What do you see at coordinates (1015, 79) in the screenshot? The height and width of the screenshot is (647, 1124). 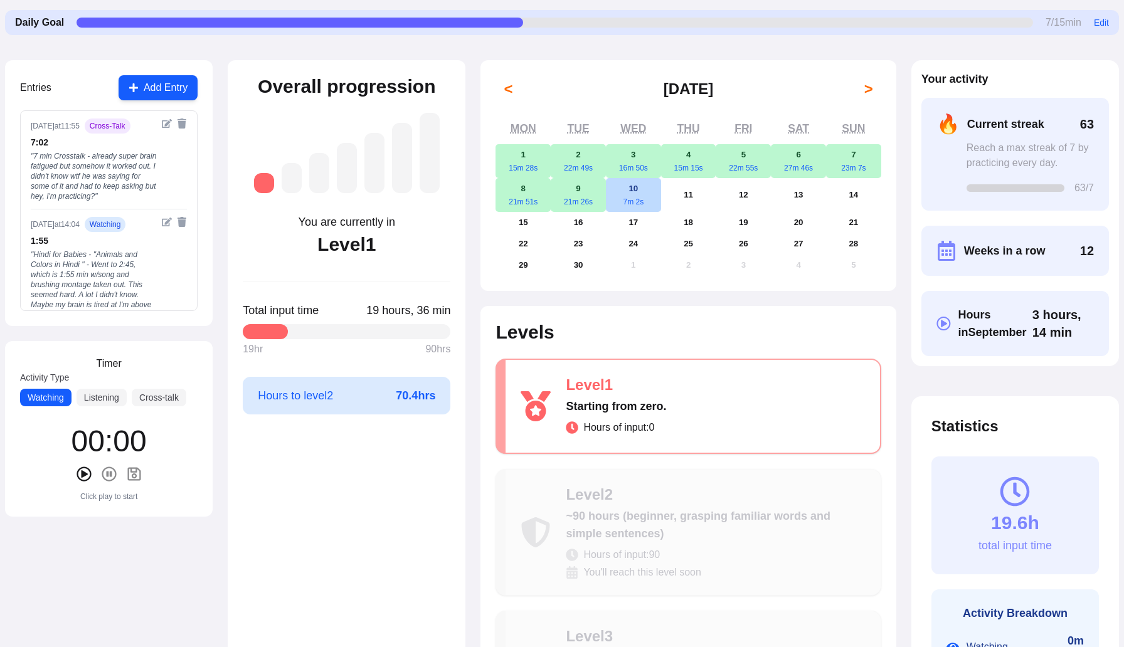 I see `h2: Your activity` at bounding box center [1015, 79].